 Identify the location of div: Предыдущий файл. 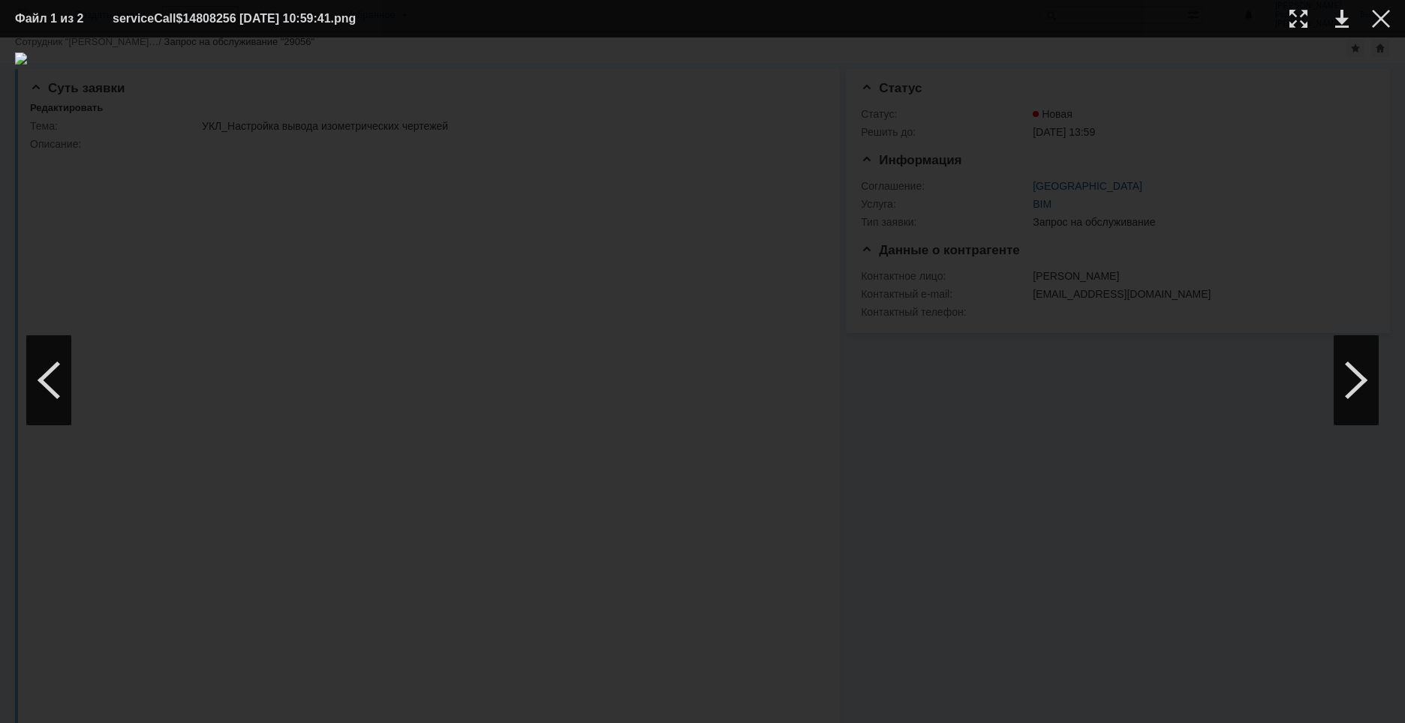
(49, 380).